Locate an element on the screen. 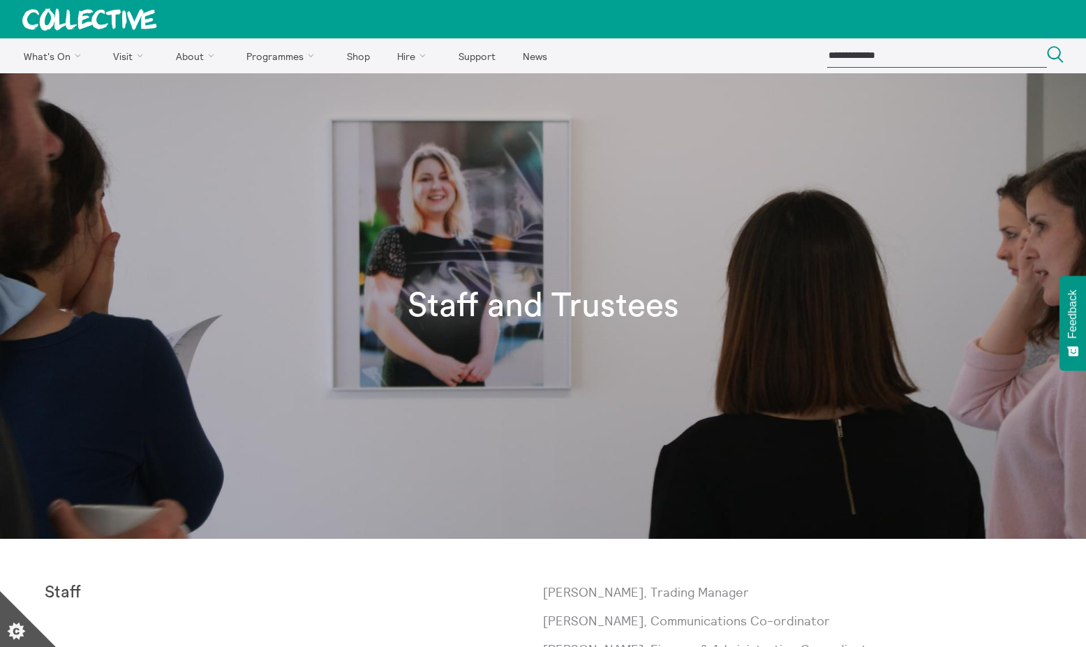 The height and width of the screenshot is (647, 1086). strong: Staff is located at coordinates (63, 592).